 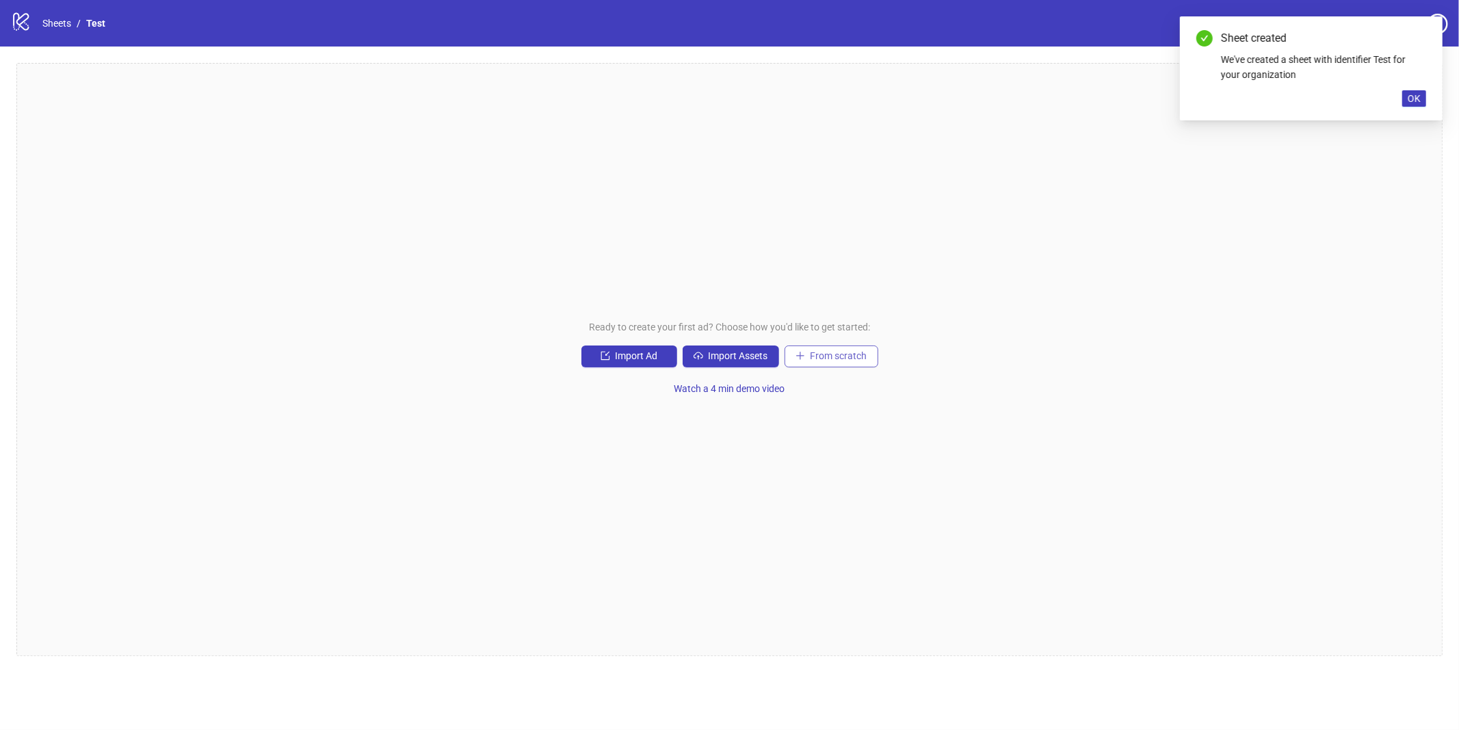 I want to click on span: question-circle, so click(x=1438, y=24).